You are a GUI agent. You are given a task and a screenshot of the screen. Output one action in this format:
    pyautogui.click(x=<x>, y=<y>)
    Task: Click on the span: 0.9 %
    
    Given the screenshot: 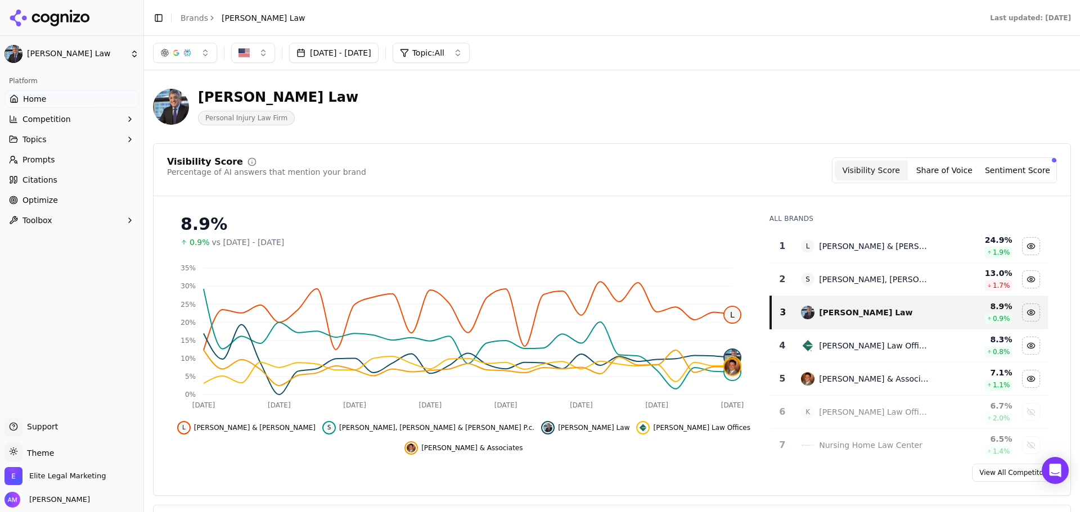 What is the action you would take?
    pyautogui.click(x=1001, y=319)
    